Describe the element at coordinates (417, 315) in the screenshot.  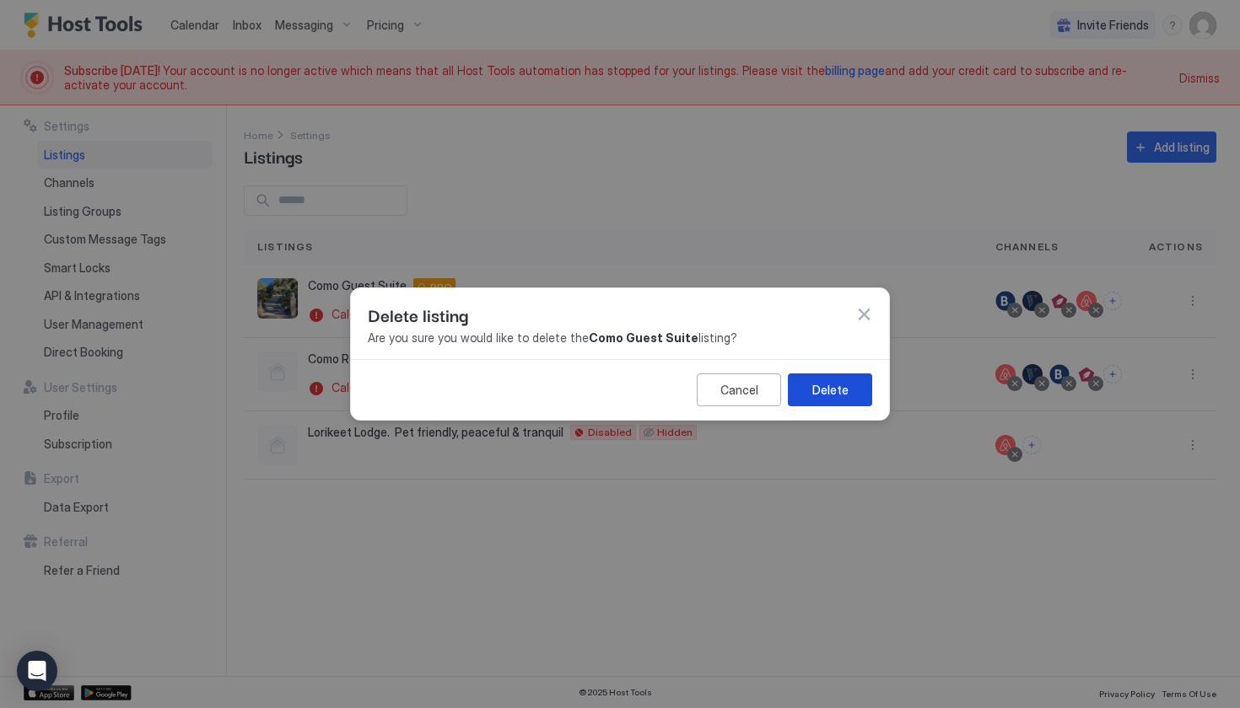
I see `span: Delete listing` at that location.